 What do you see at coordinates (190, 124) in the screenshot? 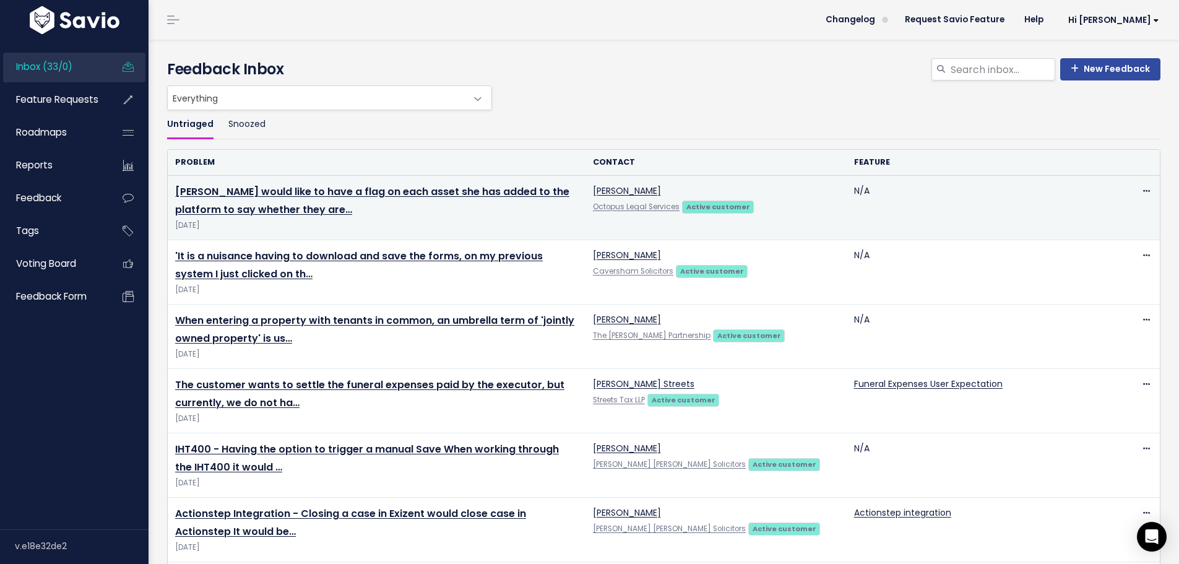
I see `a: Untriaged` at bounding box center [190, 124].